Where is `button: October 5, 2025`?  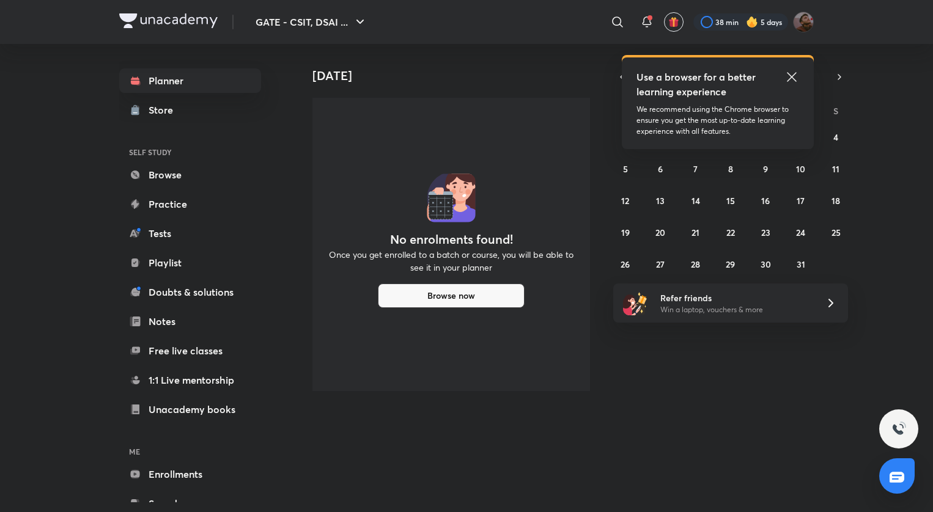 button: October 5, 2025 is located at coordinates (625, 169).